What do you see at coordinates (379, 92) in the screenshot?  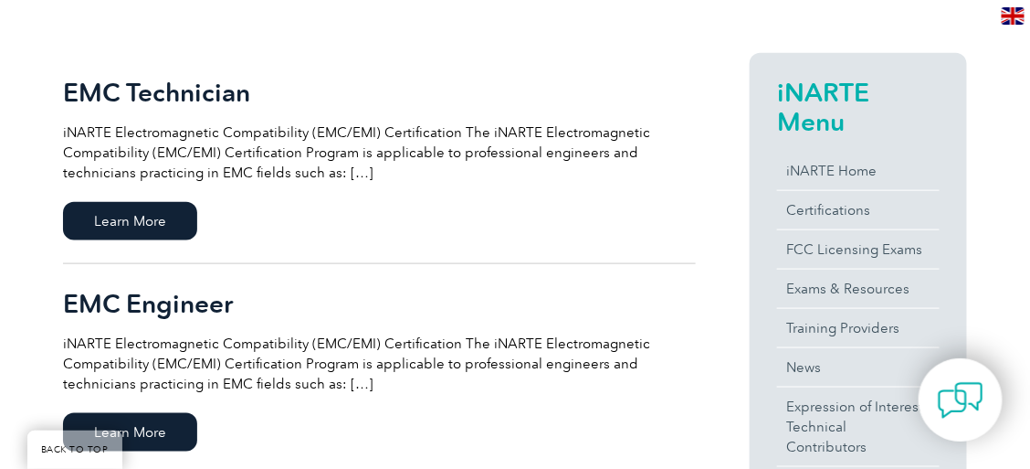 I see `h2: EMC Technician` at bounding box center [379, 92].